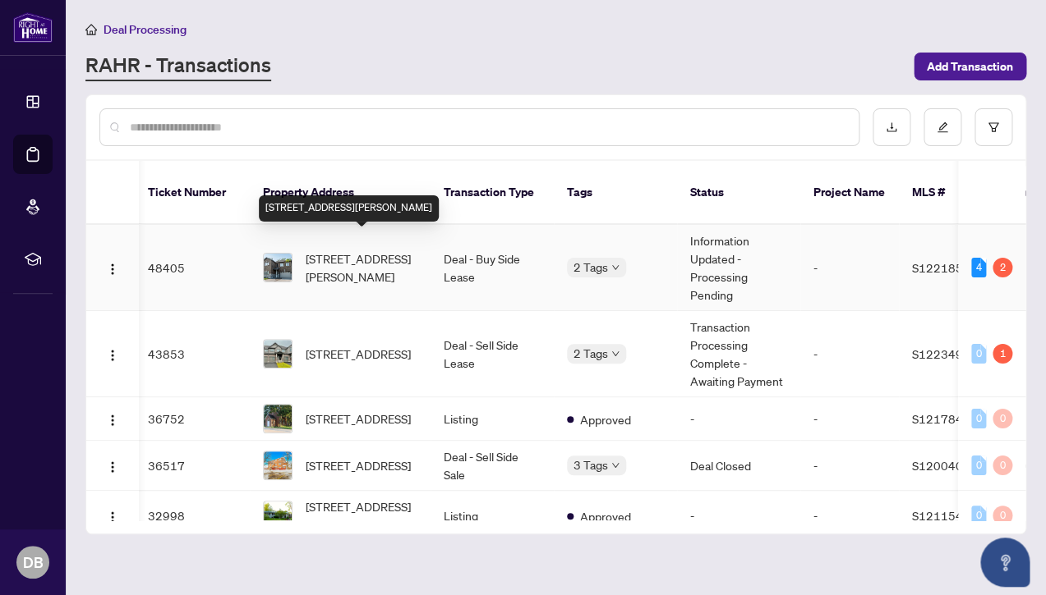 Image resolution: width=1046 pixels, height=595 pixels. I want to click on td: 43853, so click(192, 354).